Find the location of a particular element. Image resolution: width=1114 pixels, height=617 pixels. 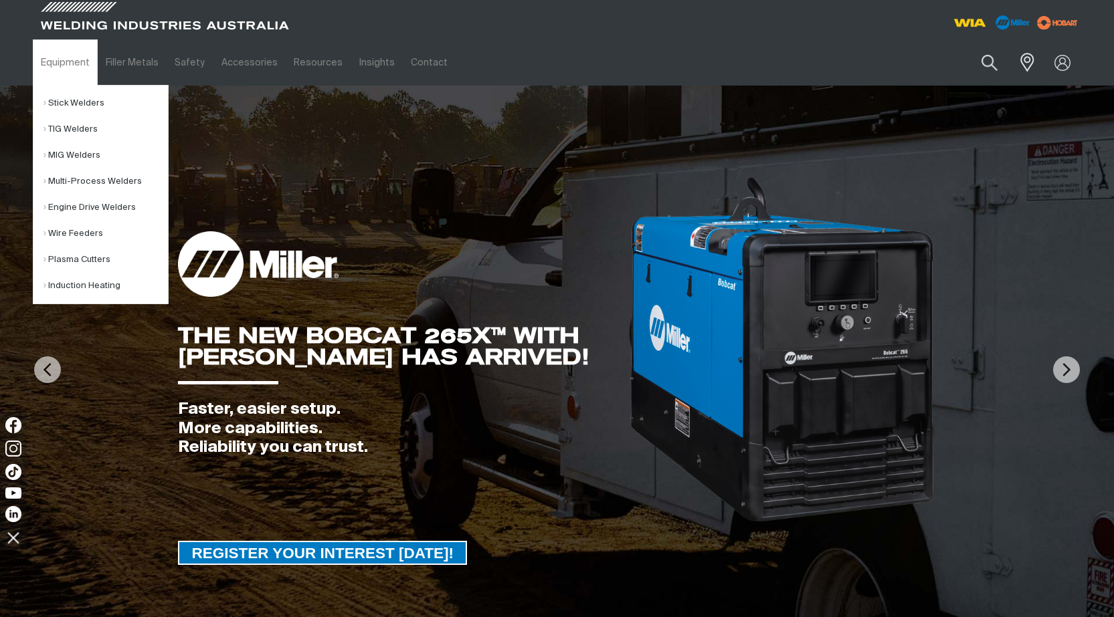

img: miller is located at coordinates (1057, 23).